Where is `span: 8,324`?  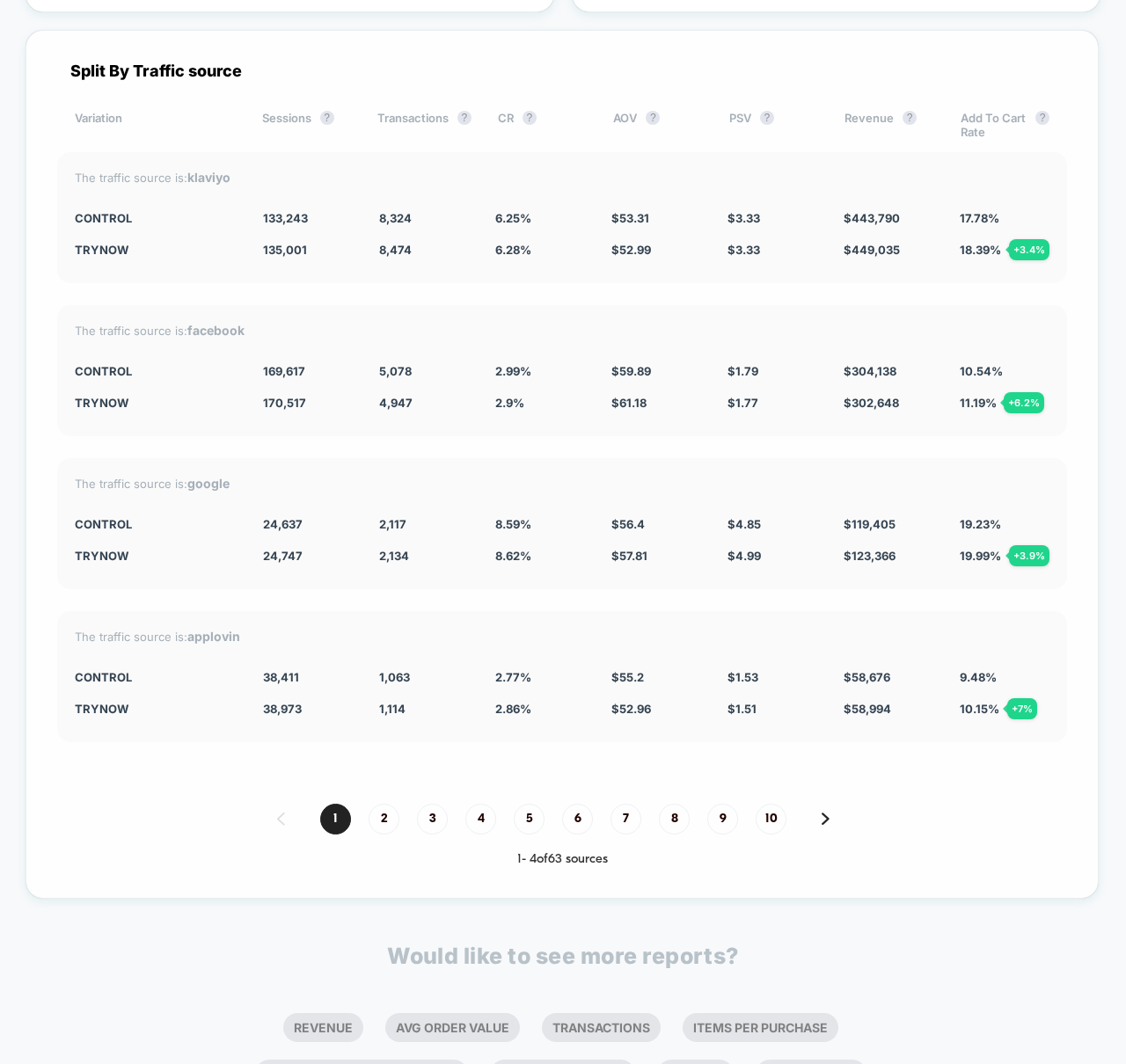
span: 8,324 is located at coordinates (395, 218).